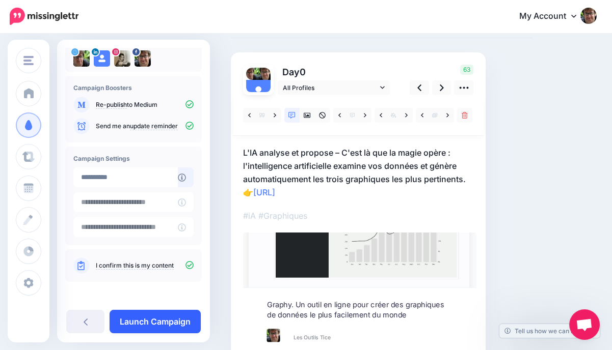 Image resolution: width=612 pixels, height=350 pixels. What do you see at coordinates (39, 20) in the screenshot?
I see `div: v 4.0.25` at bounding box center [39, 20].